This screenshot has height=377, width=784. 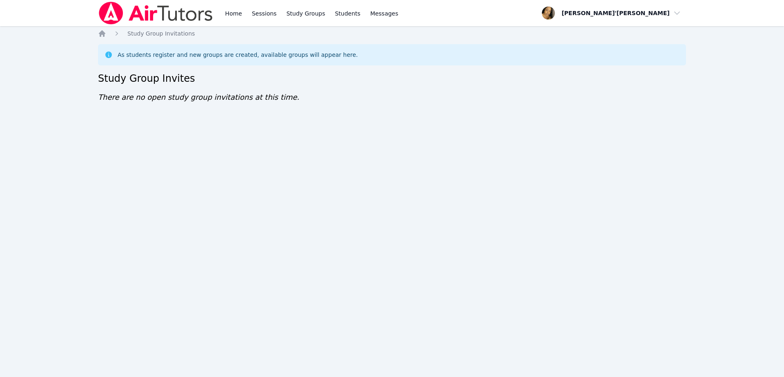 I want to click on div: As students register and new groups are created, available groups will appear here., so click(x=238, y=55).